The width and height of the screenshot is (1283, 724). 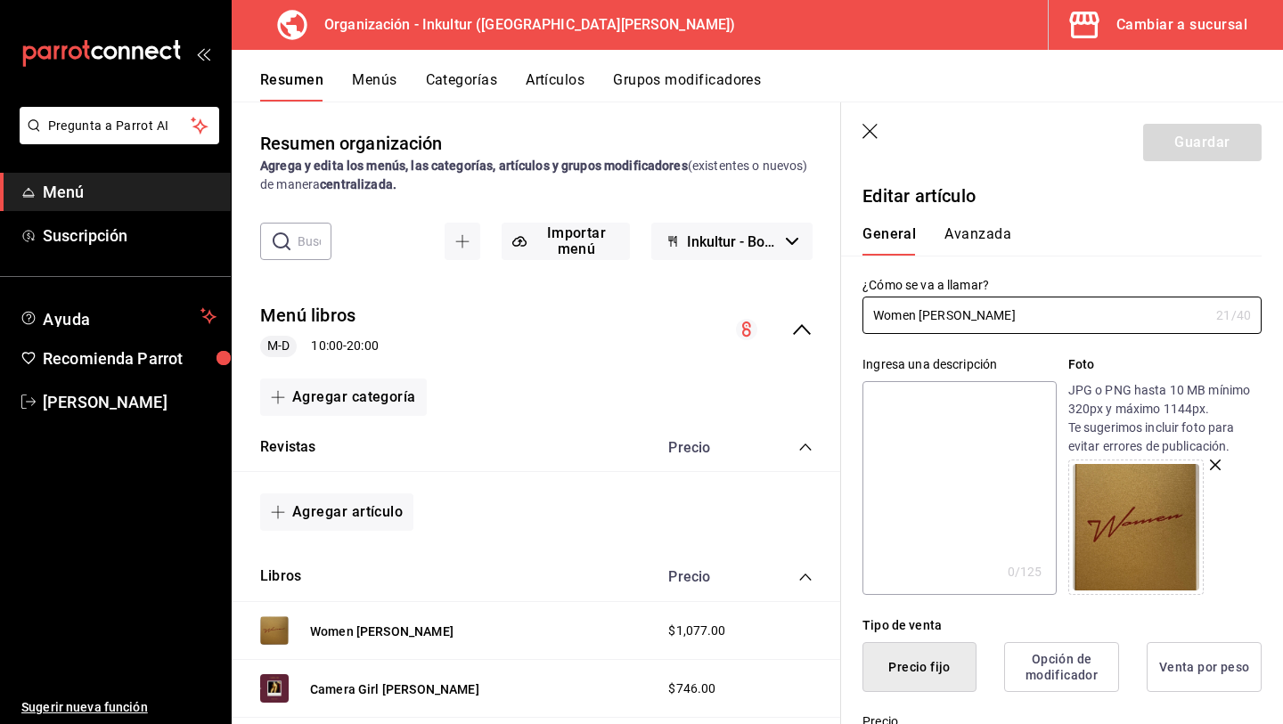 I want to click on button: Grupos modificadores, so click(x=687, y=86).